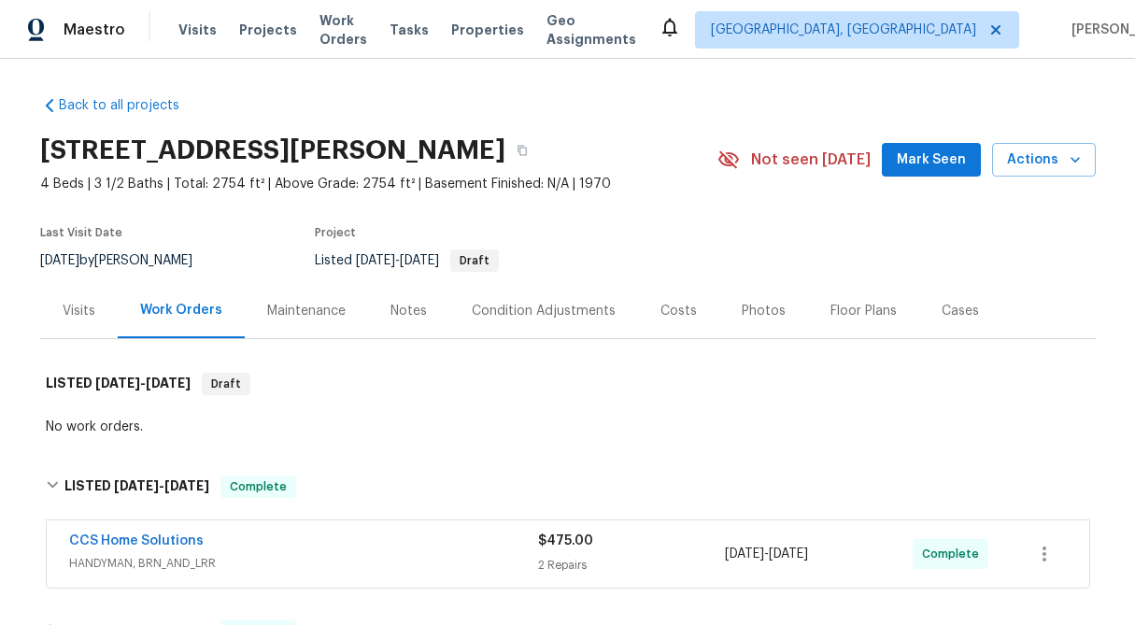  What do you see at coordinates (181, 310) in the screenshot?
I see `div: Work Orders` at bounding box center [181, 310].